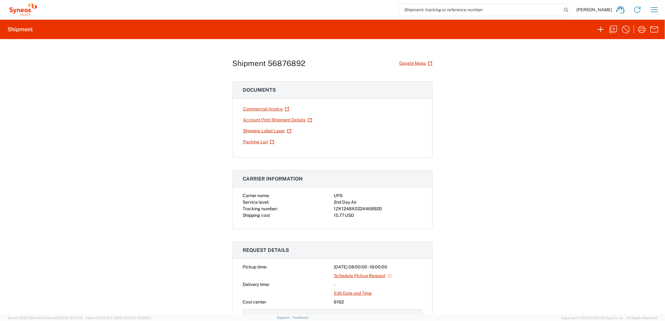 Image resolution: width=665 pixels, height=321 pixels. What do you see at coordinates (273, 179) in the screenshot?
I see `span: Carrier information` at bounding box center [273, 179].